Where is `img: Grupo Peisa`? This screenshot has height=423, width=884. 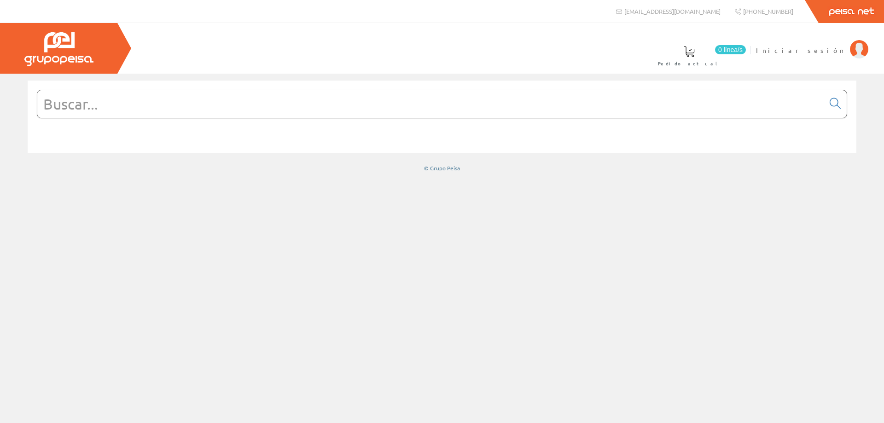
img: Grupo Peisa is located at coordinates (59, 49).